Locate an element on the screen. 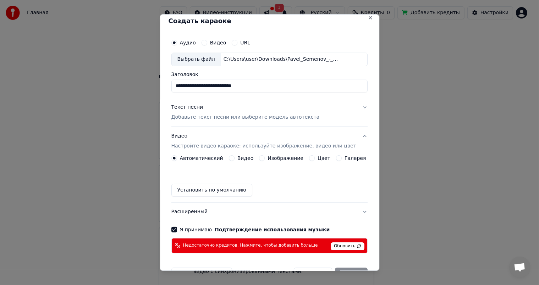 The width and height of the screenshot is (539, 285). button: Установить по умолчанию is located at coordinates (212, 190).